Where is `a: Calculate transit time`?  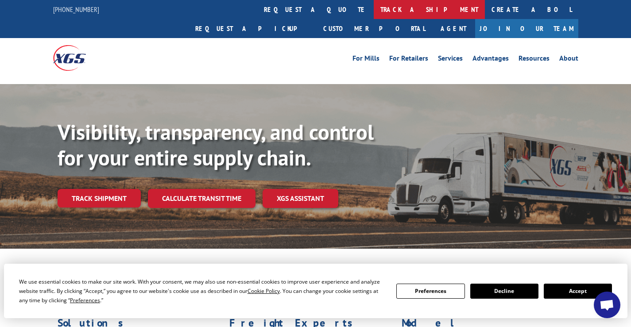 a: Calculate transit time is located at coordinates (201, 198).